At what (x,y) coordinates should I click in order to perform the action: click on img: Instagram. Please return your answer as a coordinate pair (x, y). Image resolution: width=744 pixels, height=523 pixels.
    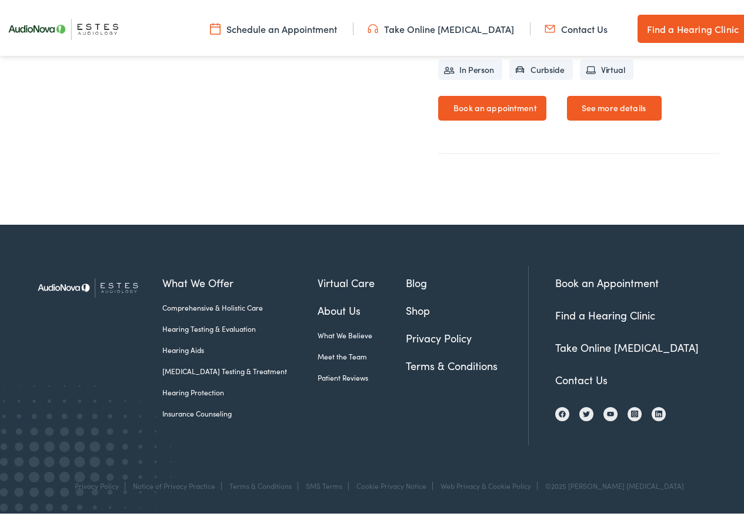
    Looking at the image, I should click on (635, 411).